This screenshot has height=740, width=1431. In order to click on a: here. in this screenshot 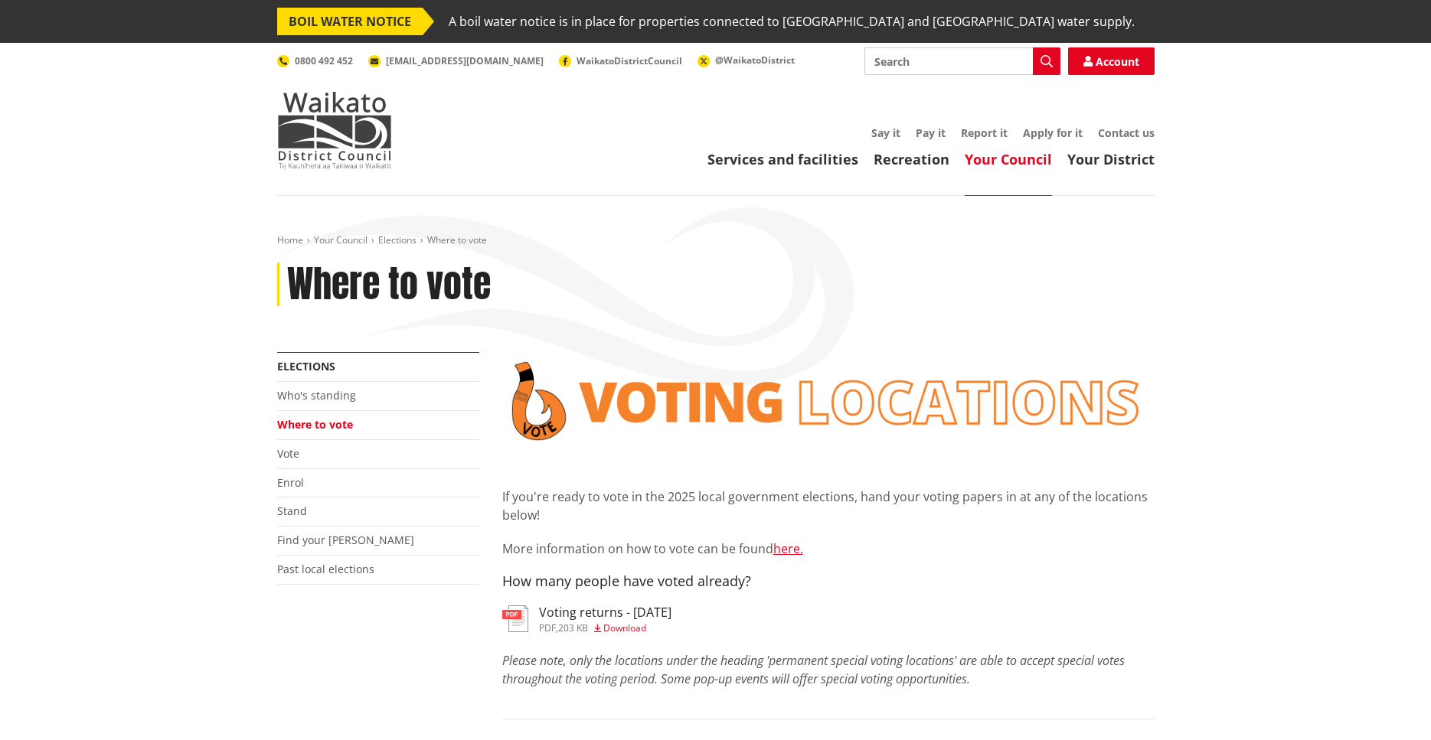, I will do `click(788, 549)`.